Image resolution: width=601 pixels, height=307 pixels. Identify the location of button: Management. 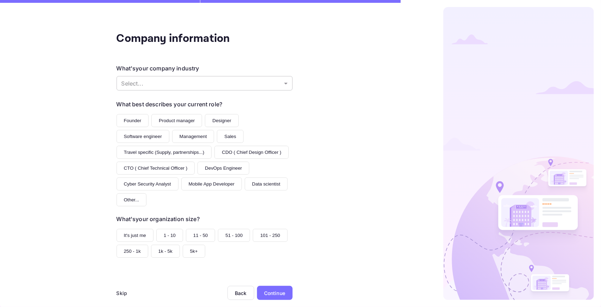
(193, 136).